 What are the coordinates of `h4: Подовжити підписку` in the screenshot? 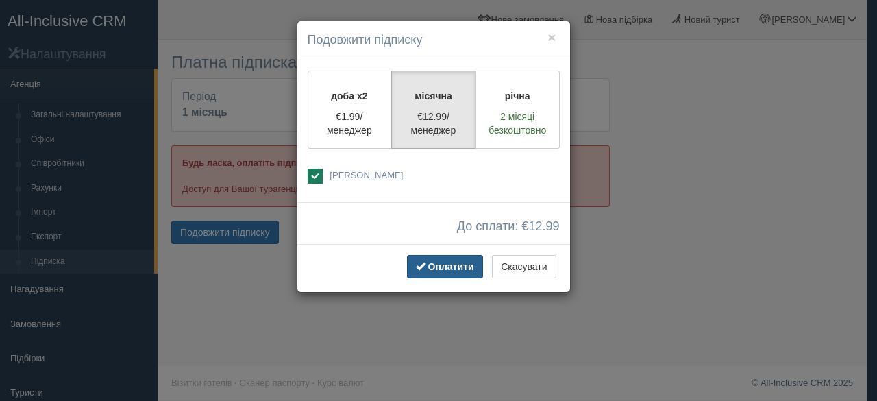 It's located at (434, 40).